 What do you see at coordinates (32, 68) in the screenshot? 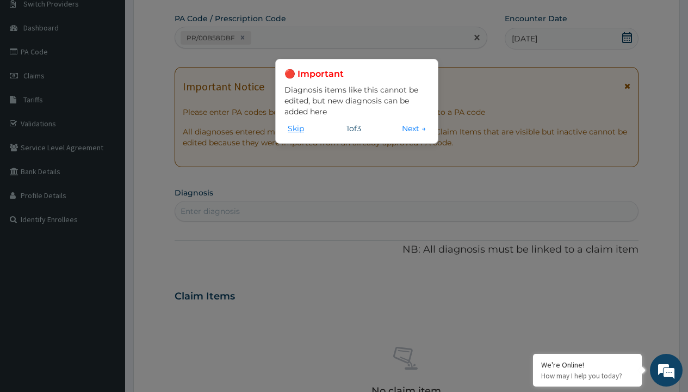
I see `img: d_794563401_company_1708531726252_794563401` at bounding box center [32, 68].